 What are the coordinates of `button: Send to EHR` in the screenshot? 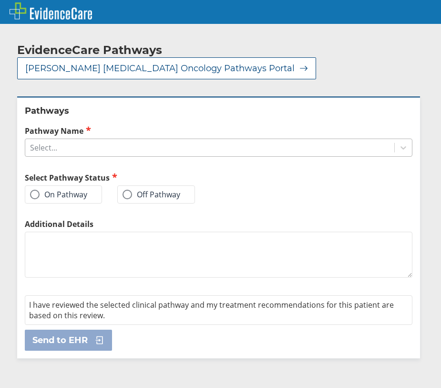 It's located at (68, 340).